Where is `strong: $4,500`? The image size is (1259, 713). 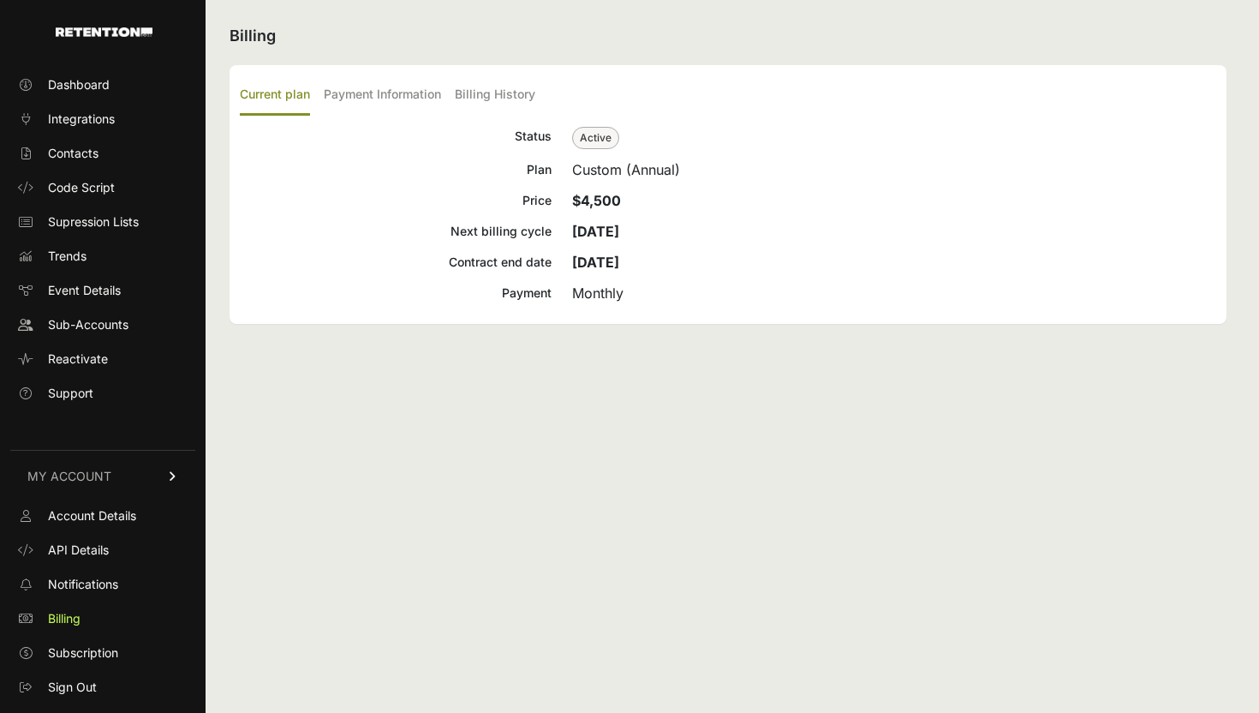 strong: $4,500 is located at coordinates (596, 200).